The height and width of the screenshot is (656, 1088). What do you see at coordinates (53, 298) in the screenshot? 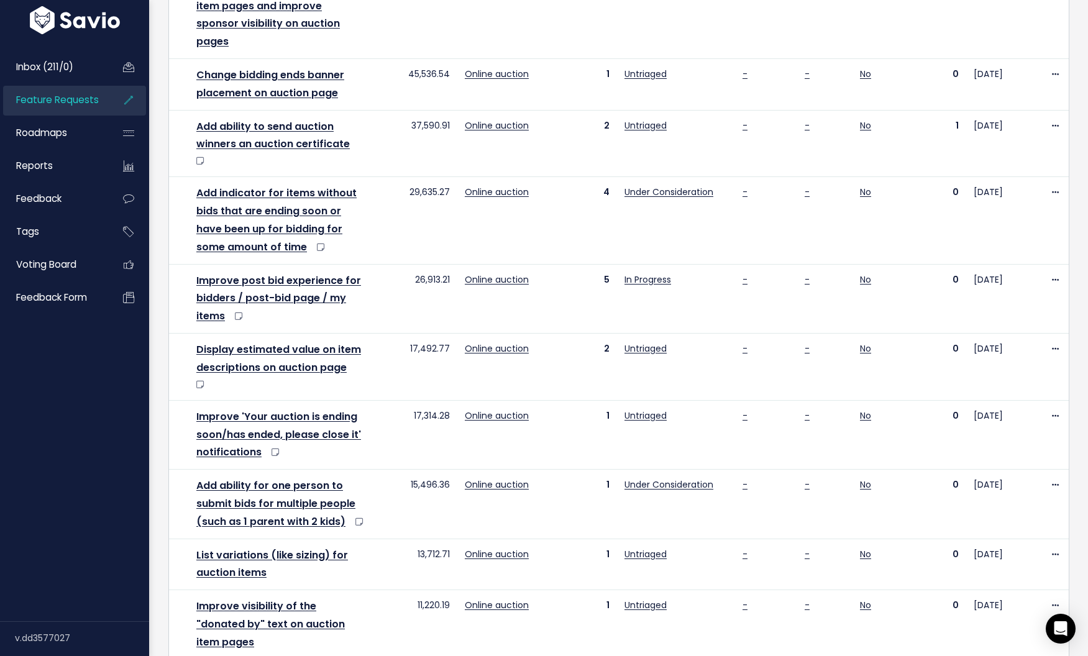
I see `a: Feedback form` at bounding box center [53, 298].